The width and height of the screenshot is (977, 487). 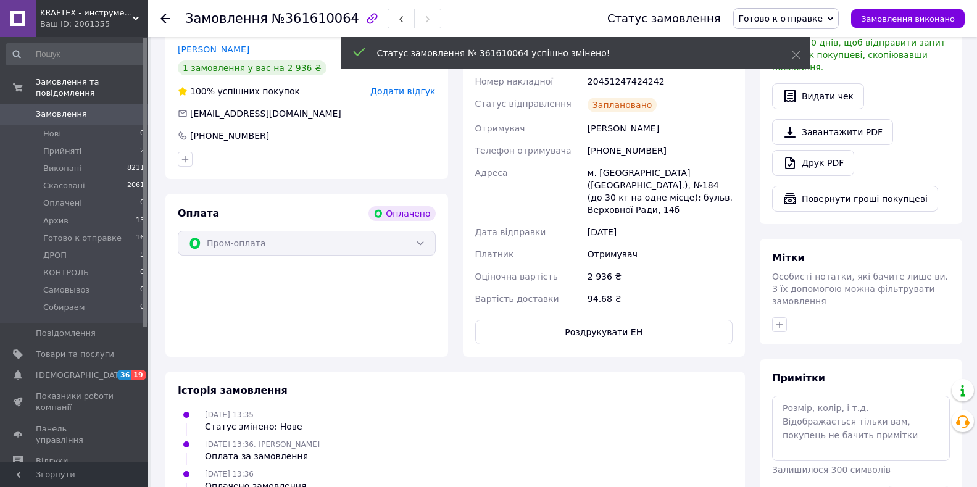 I want to click on span: Панель управління, so click(x=75, y=435).